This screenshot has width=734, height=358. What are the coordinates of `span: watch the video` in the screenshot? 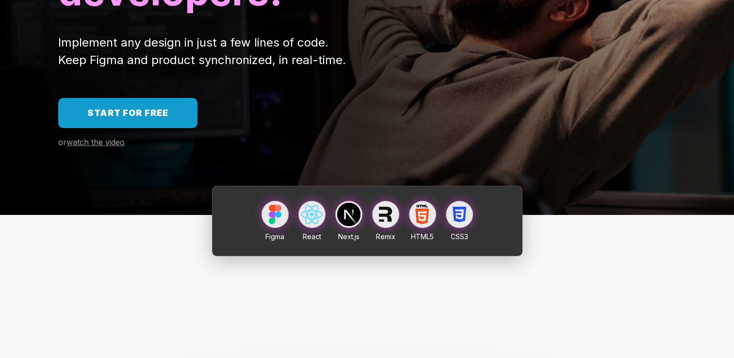 It's located at (96, 142).